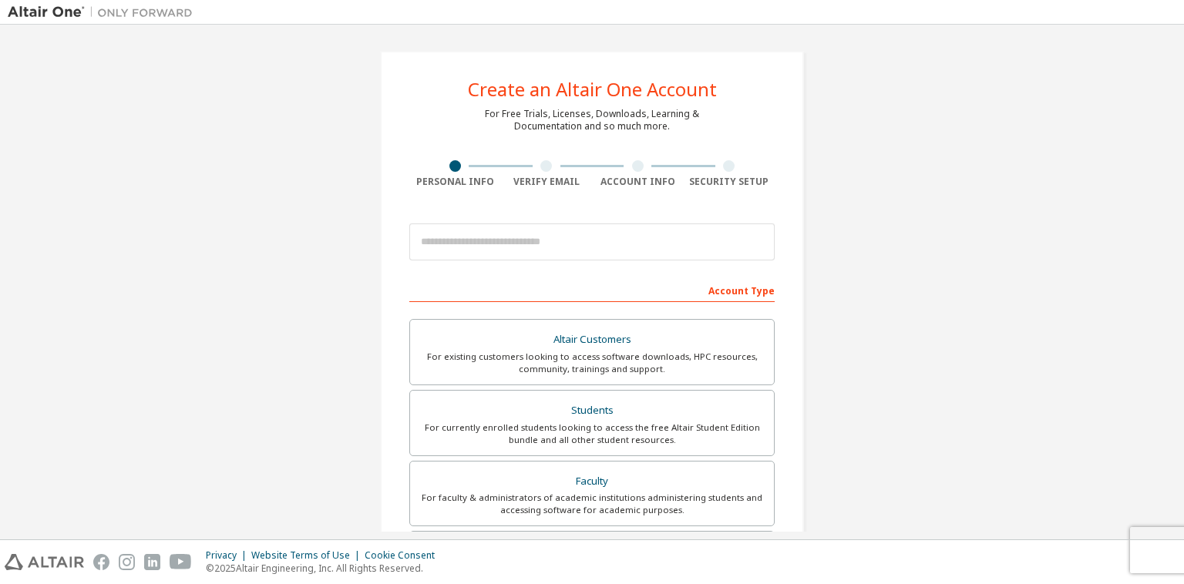 Image resolution: width=1184 pixels, height=584 pixels. What do you see at coordinates (592, 89) in the screenshot?
I see `div: Create an Altair One Account` at bounding box center [592, 89].